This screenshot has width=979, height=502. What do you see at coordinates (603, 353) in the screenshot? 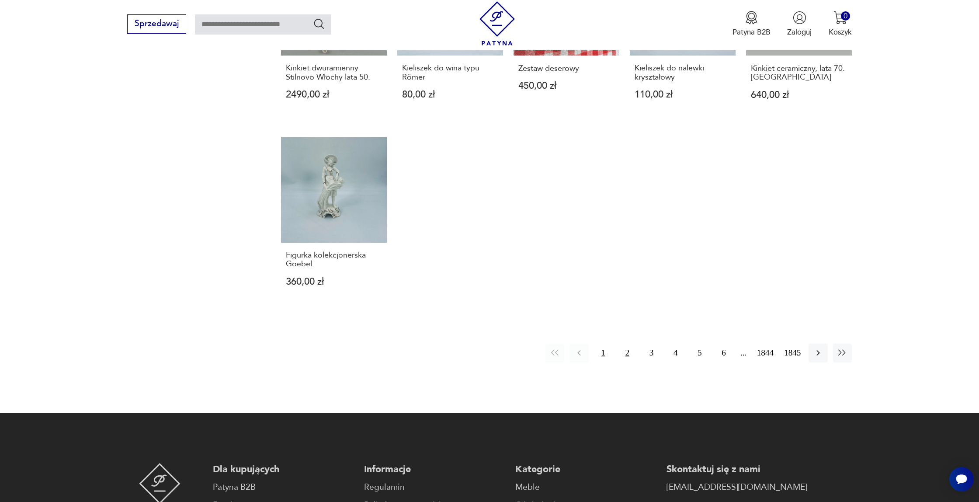
I see `button: 1` at bounding box center [603, 353].